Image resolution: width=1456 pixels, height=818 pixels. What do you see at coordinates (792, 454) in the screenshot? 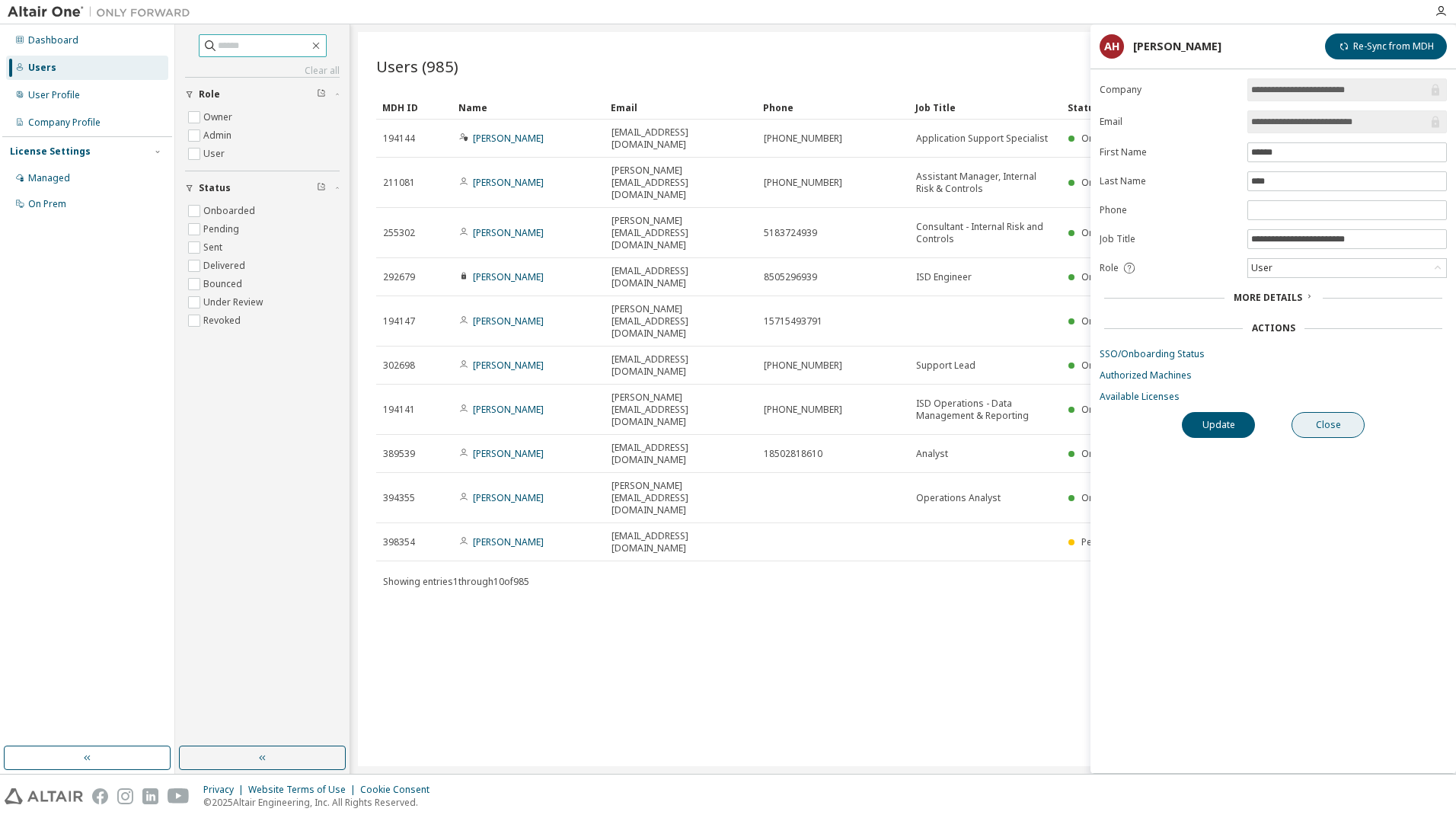
I see `span: 18502818610` at bounding box center [792, 454].